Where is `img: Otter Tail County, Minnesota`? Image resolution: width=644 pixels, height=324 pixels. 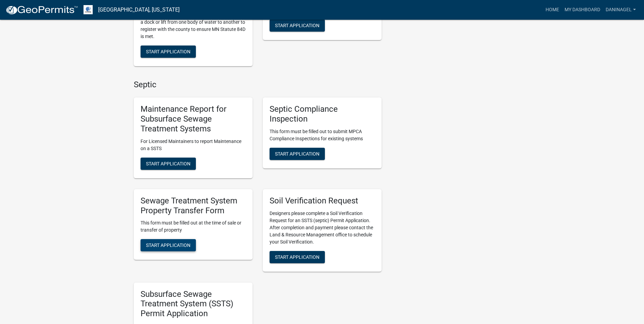
img: Otter Tail County, Minnesota is located at coordinates (88, 10).